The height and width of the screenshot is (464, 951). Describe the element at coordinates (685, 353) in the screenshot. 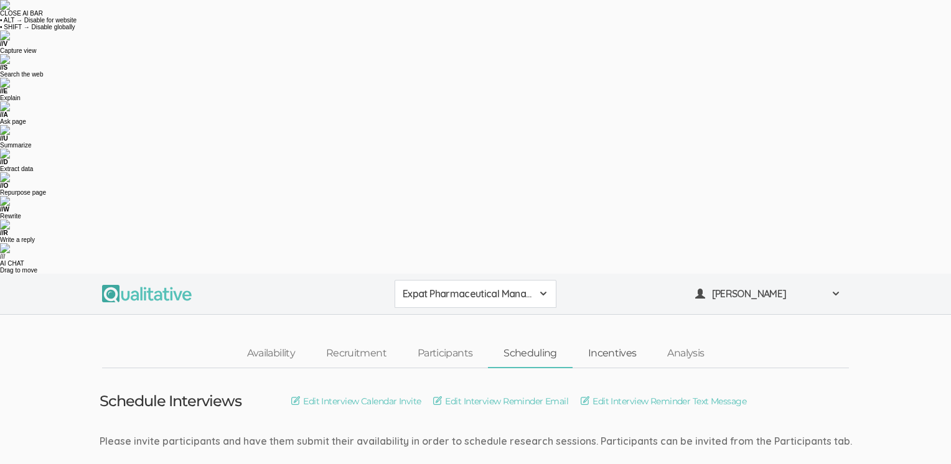

I see `a: Analysis` at that location.